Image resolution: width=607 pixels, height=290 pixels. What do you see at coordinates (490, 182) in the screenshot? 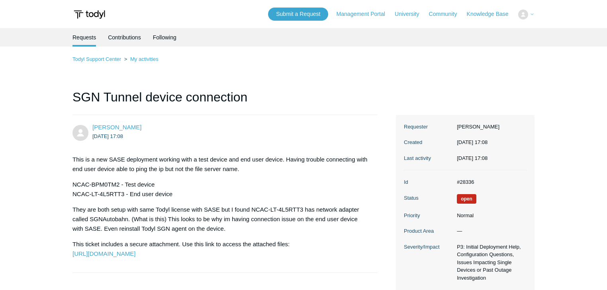
I see `dd: #28336` at bounding box center [490, 182].